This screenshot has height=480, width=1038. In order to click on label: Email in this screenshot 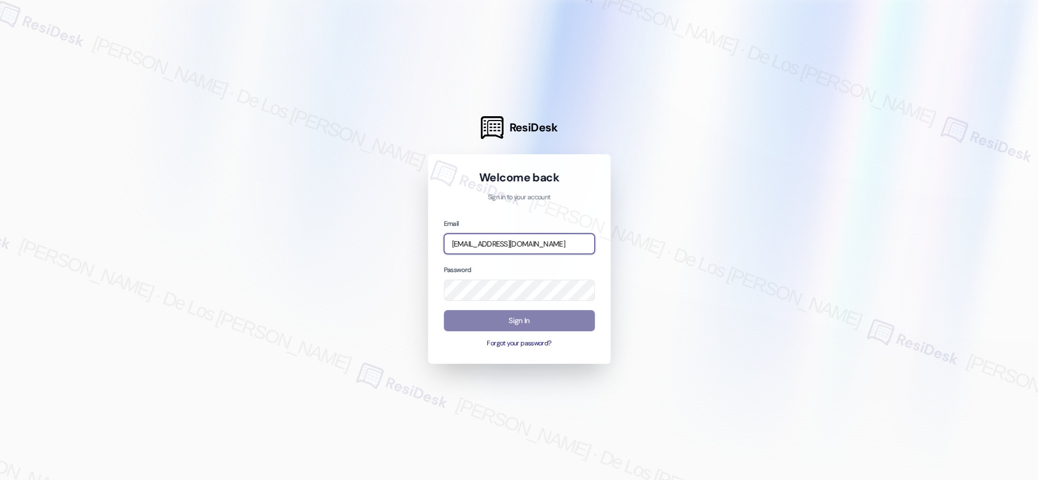, I will do `click(452, 224)`.